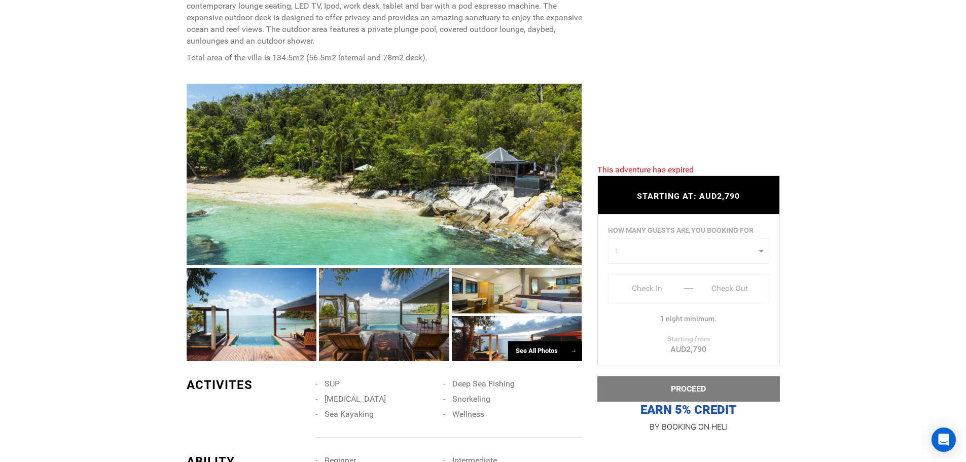 This screenshot has height=462, width=966. I want to click on div: ACTIVITES, so click(248, 385).